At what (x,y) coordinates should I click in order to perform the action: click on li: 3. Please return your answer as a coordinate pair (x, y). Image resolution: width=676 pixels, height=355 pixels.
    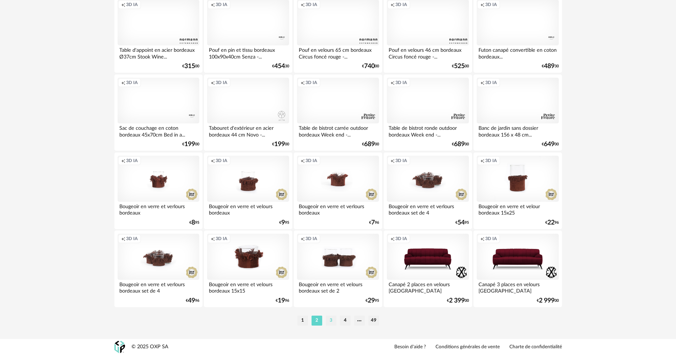
    Looking at the image, I should click on (331, 321).